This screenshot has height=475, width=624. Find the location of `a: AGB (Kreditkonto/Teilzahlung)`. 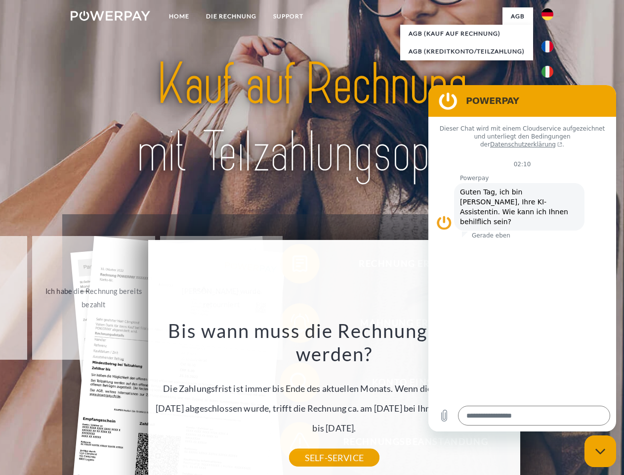

a: AGB (Kreditkonto/Teilzahlung) is located at coordinates (467, 51).